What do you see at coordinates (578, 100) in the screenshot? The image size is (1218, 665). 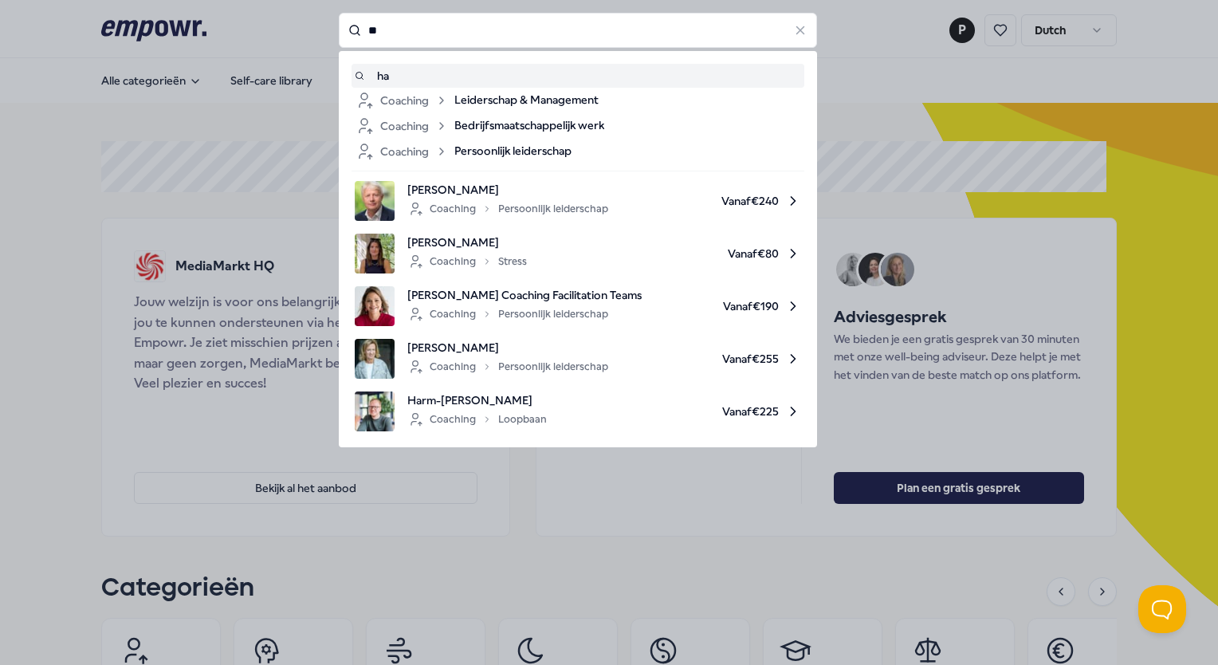 I see `a: CoachingLeiderschap & Management` at bounding box center [578, 100].